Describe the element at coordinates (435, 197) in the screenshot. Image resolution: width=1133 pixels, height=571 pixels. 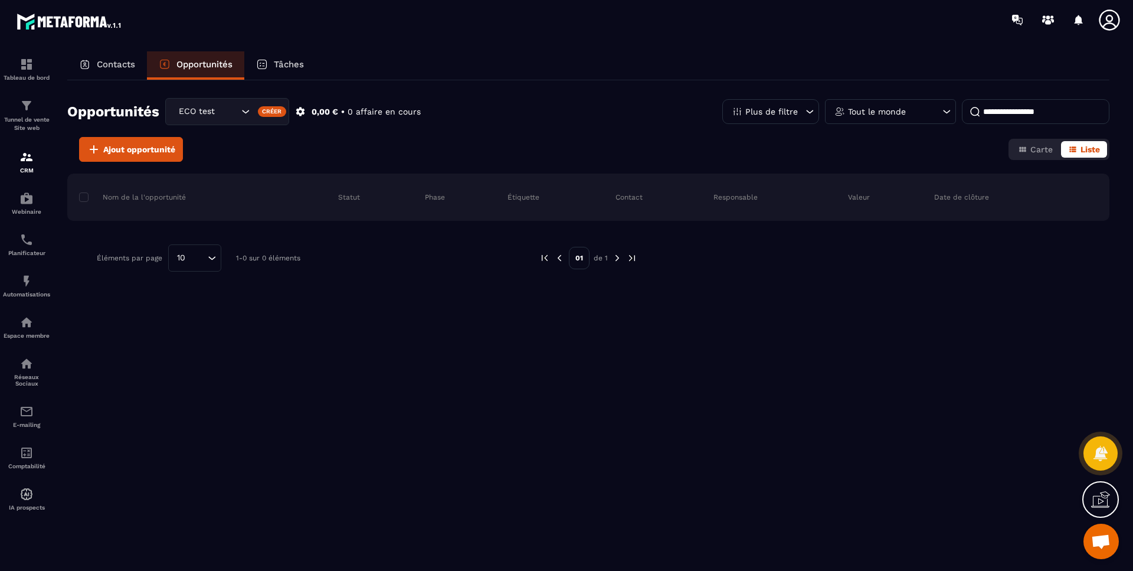
I see `p: Phase` at that location.